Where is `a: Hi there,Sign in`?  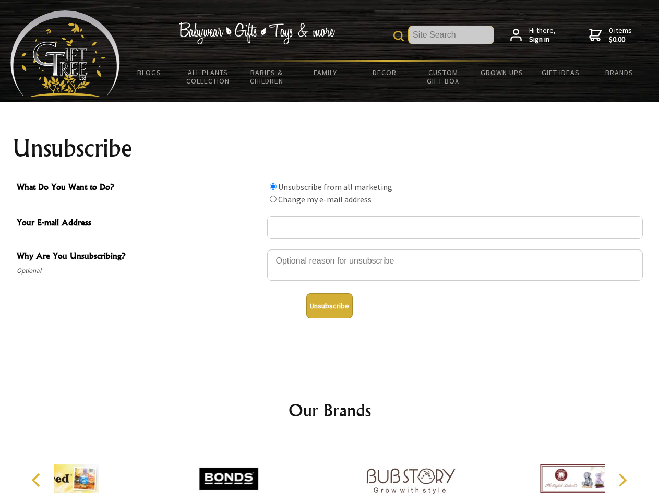 a: Hi there,Sign in is located at coordinates (533, 35).